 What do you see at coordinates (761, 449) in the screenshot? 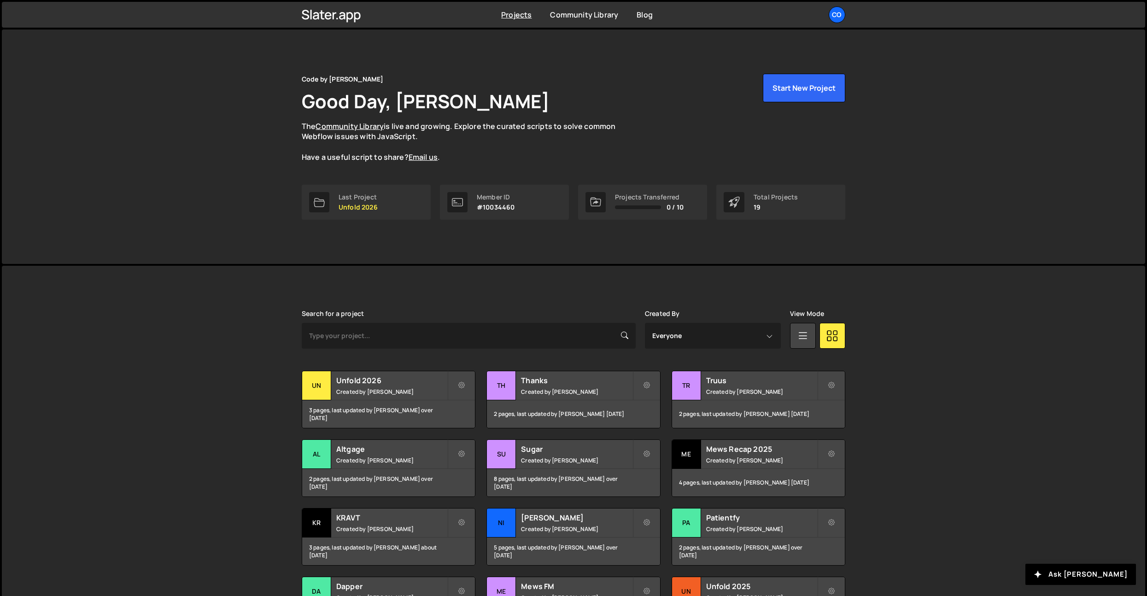
I see `h2: Mews Recap 2025` at bounding box center [761, 449].